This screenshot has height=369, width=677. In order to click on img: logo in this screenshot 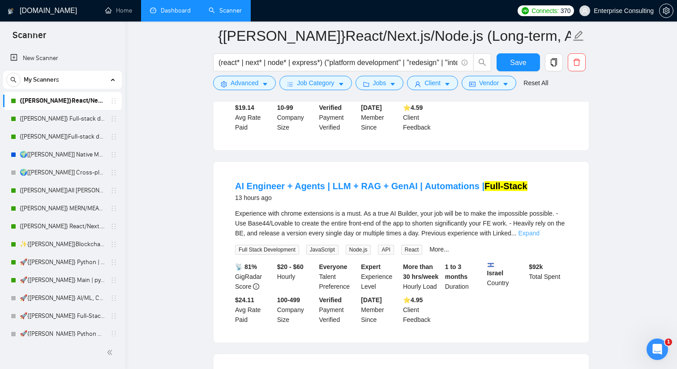, I will do `click(11, 11)`.